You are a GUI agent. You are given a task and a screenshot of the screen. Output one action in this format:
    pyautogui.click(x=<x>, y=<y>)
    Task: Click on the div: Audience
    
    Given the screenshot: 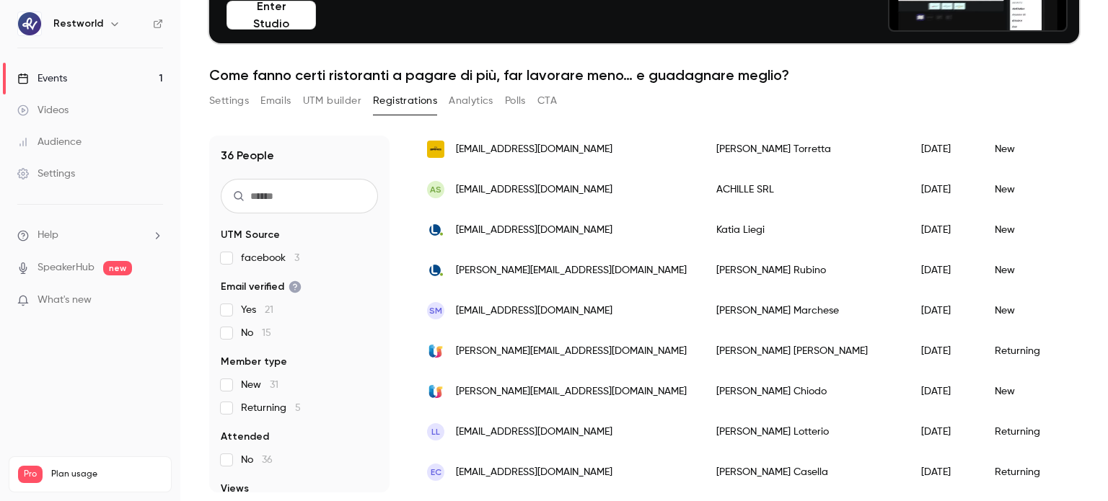 What is the action you would take?
    pyautogui.click(x=49, y=142)
    